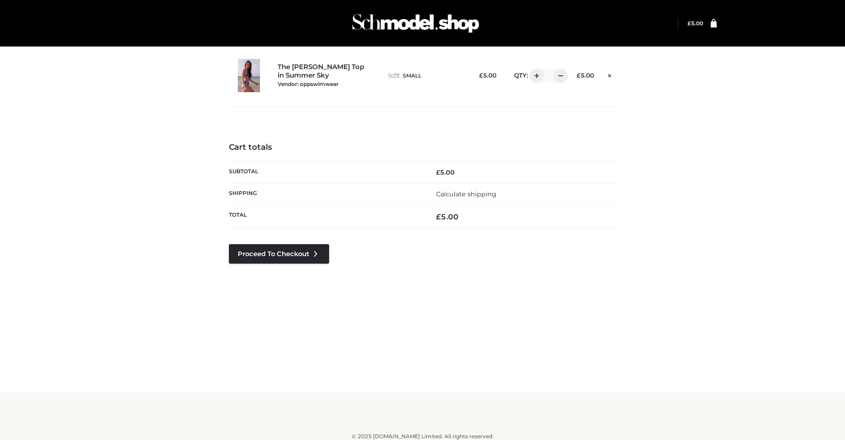 This screenshot has width=845, height=440. Describe the element at coordinates (415, 23) in the screenshot. I see `a: Schmodel Admin 964` at that location.